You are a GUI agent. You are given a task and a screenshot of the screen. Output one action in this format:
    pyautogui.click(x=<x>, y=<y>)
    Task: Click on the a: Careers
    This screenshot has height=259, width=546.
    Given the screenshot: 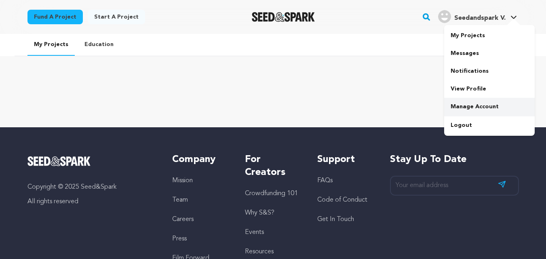 What is the action you would take?
    pyautogui.click(x=183, y=219)
    